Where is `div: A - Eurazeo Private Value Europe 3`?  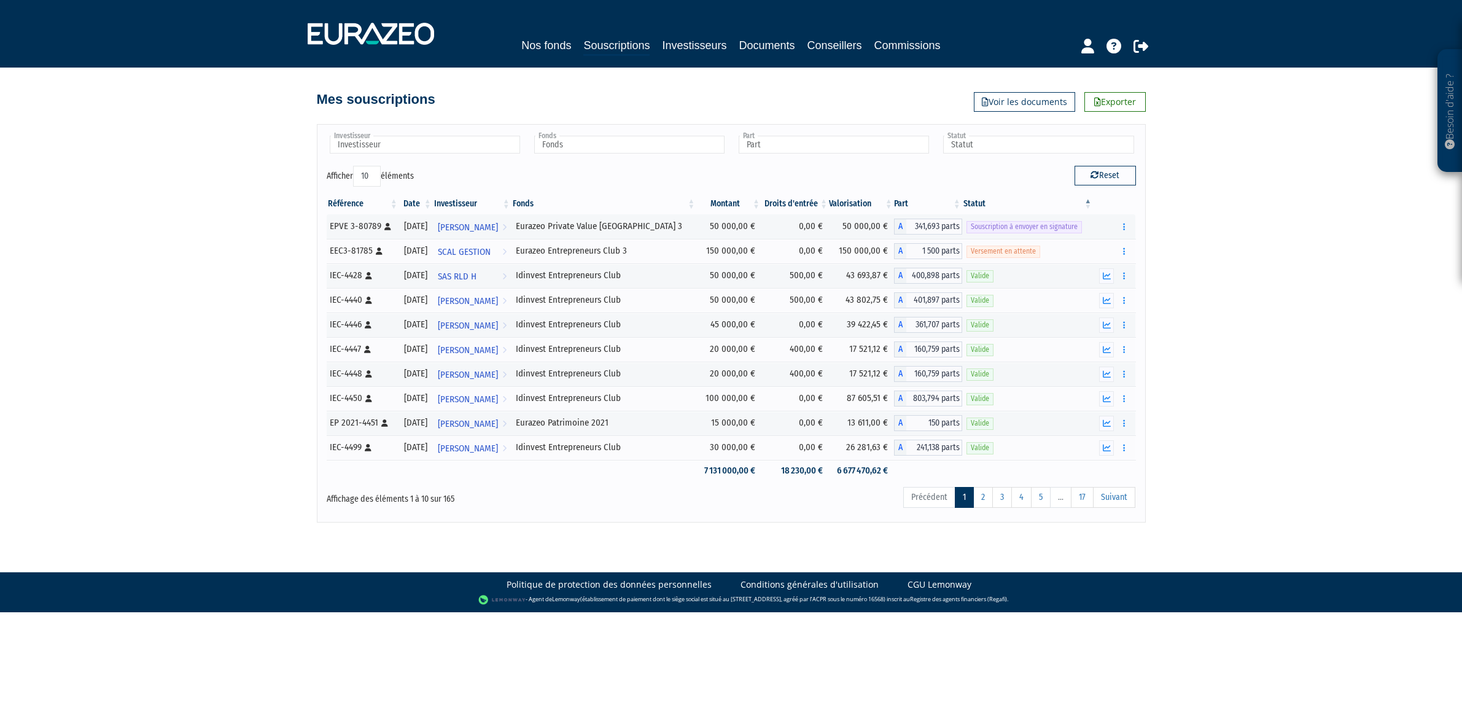
div: A - Eurazeo Private Value Europe 3 is located at coordinates (928, 227).